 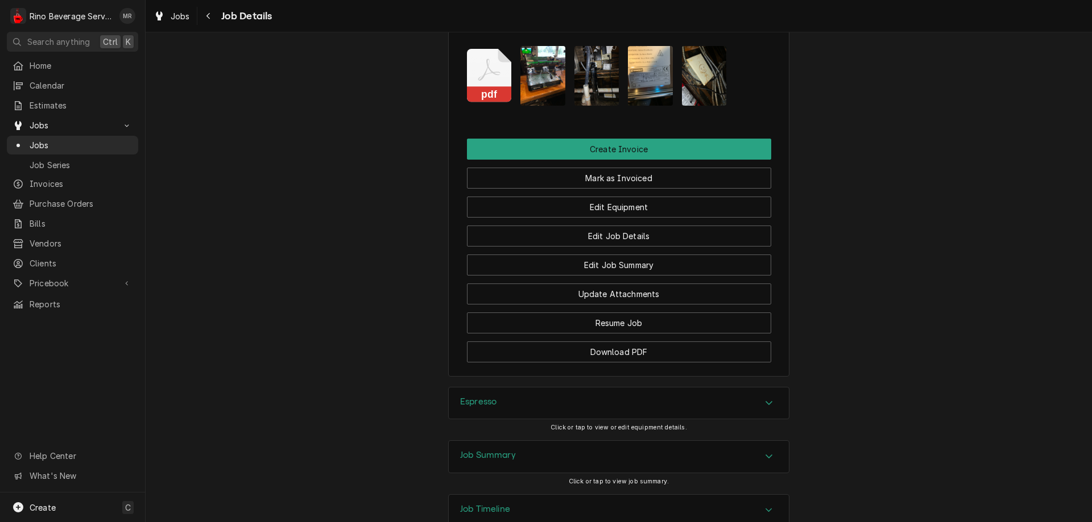 What do you see at coordinates (619, 294) in the screenshot?
I see `button: Update Attachments` at bounding box center [619, 294].